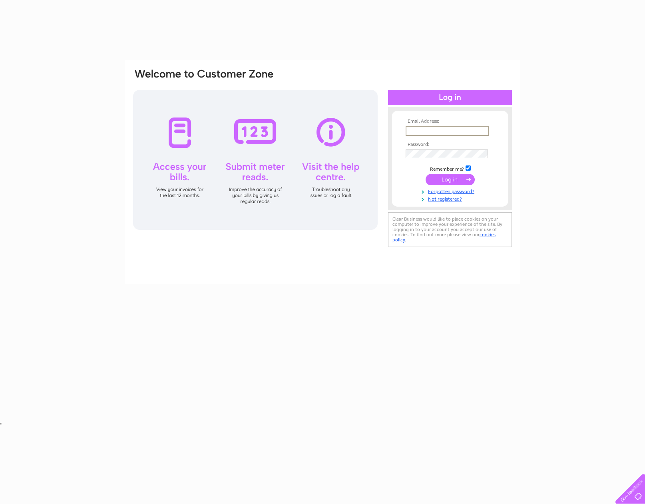 The width and height of the screenshot is (645, 504). What do you see at coordinates (450, 168) in the screenshot?
I see `td: Remember me?` at bounding box center [450, 168].